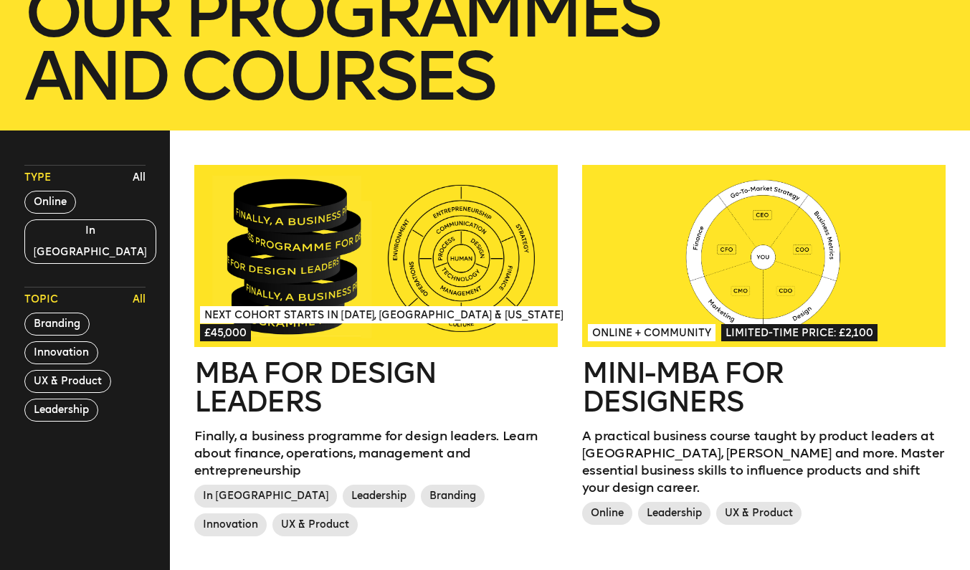  What do you see at coordinates (607, 513) in the screenshot?
I see `span: Online` at bounding box center [607, 513].